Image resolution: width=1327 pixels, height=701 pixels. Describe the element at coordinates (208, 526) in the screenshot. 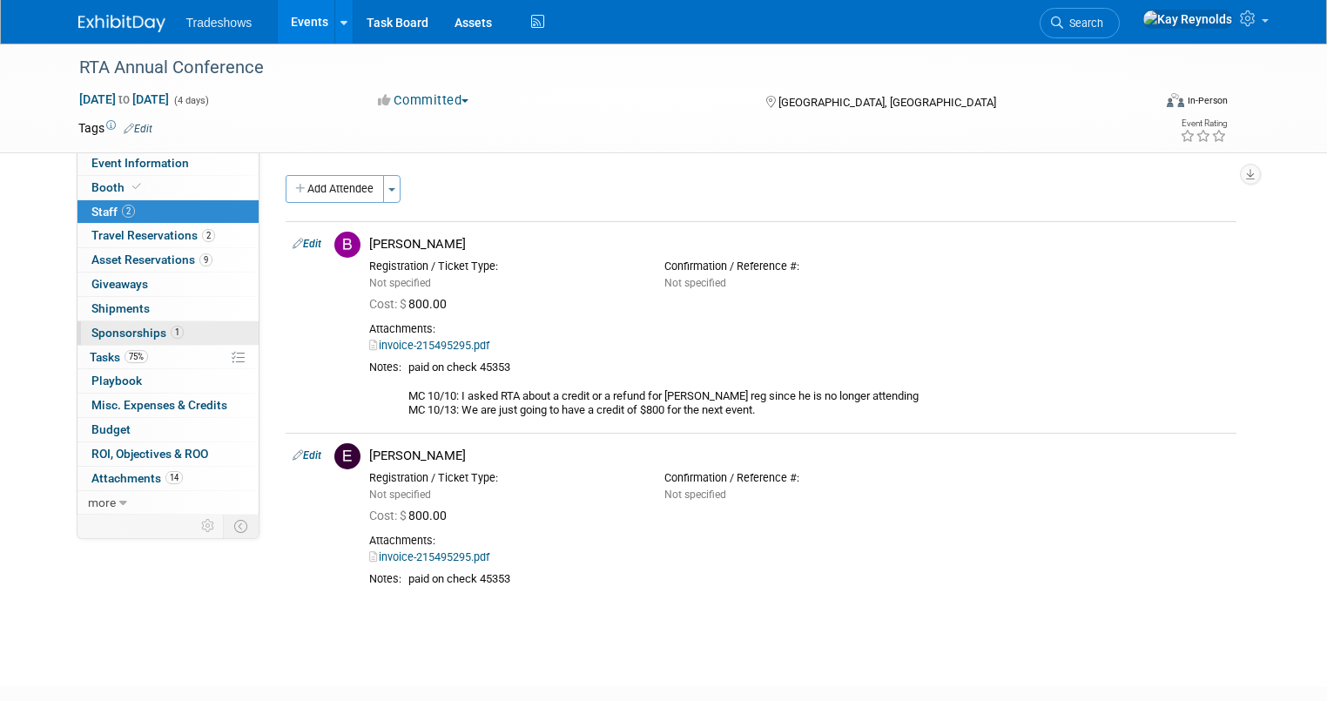

I see `td: Personalize Event Tab Strip` at that location.